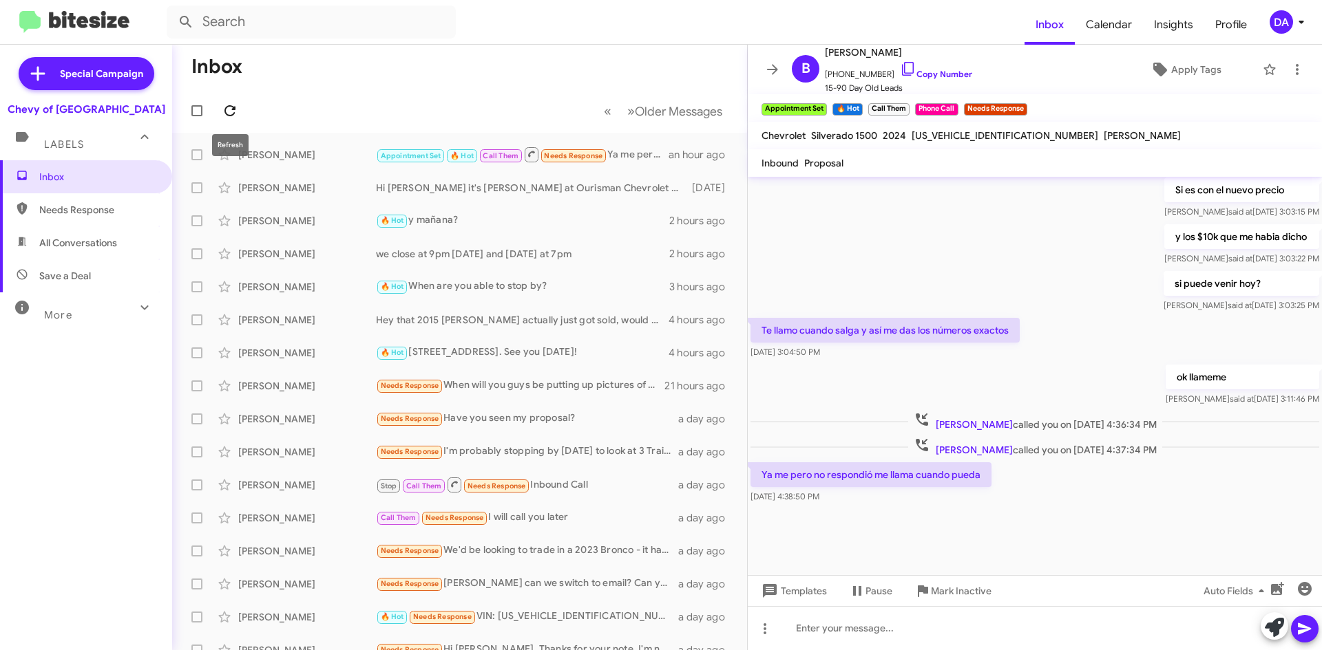 The image size is (1322, 650). I want to click on span: Older Messages, so click(678, 112).